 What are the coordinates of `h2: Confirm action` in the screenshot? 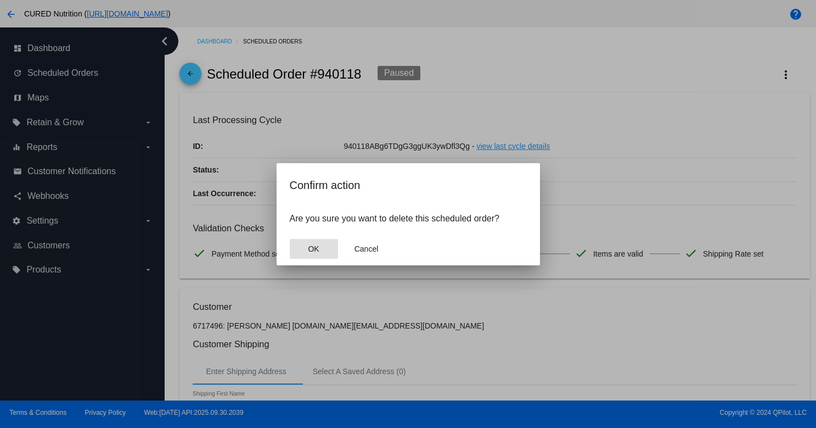 It's located at (408, 185).